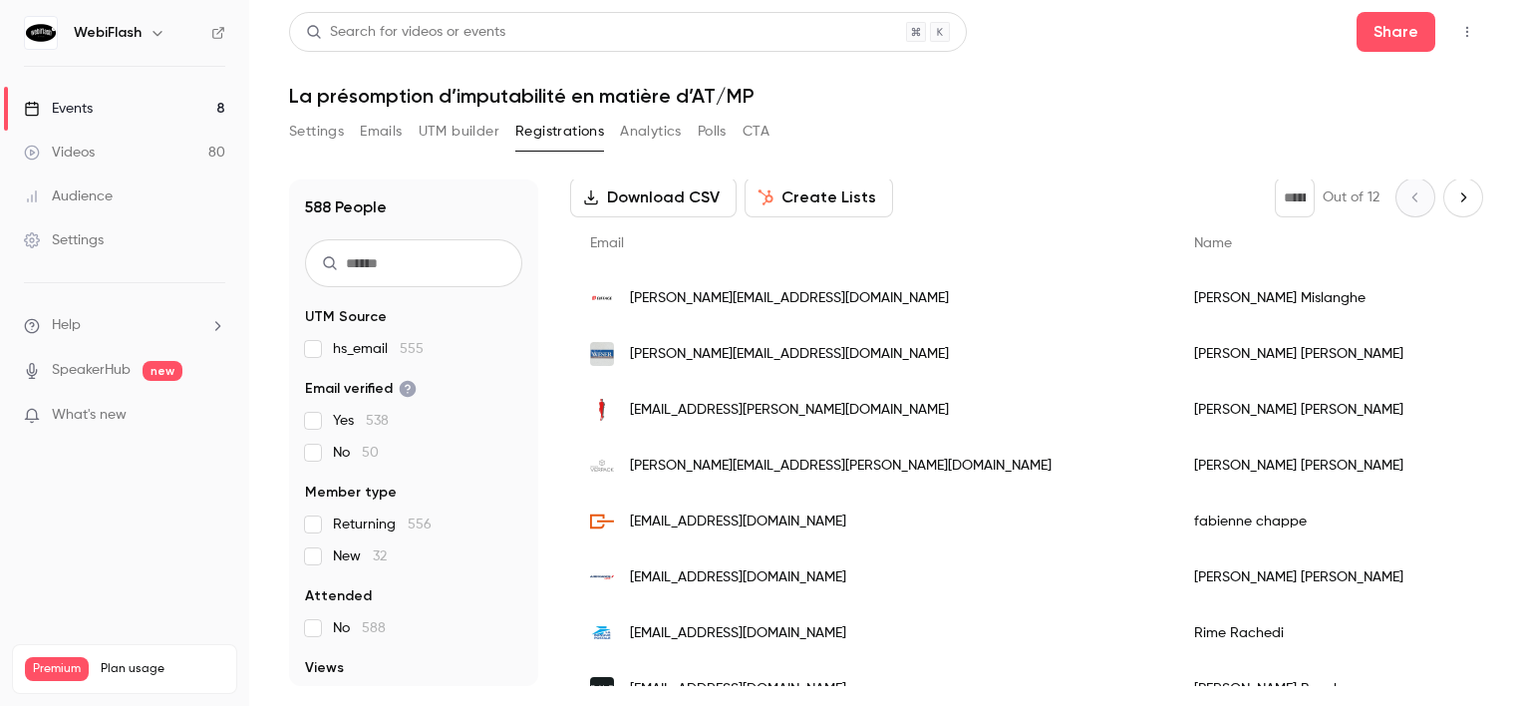 The width and height of the screenshot is (1523, 706). I want to click on span: Email verified, so click(361, 389).